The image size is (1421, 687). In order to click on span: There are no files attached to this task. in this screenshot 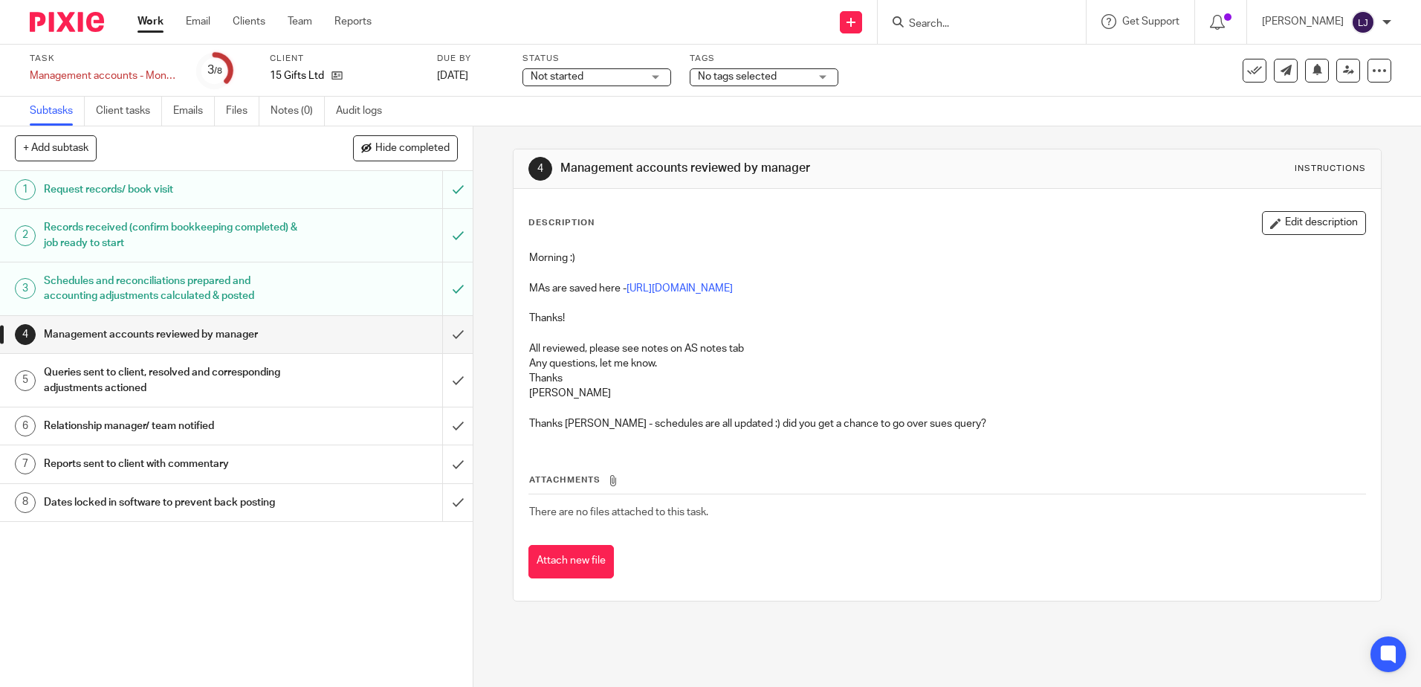, I will do `click(618, 512)`.